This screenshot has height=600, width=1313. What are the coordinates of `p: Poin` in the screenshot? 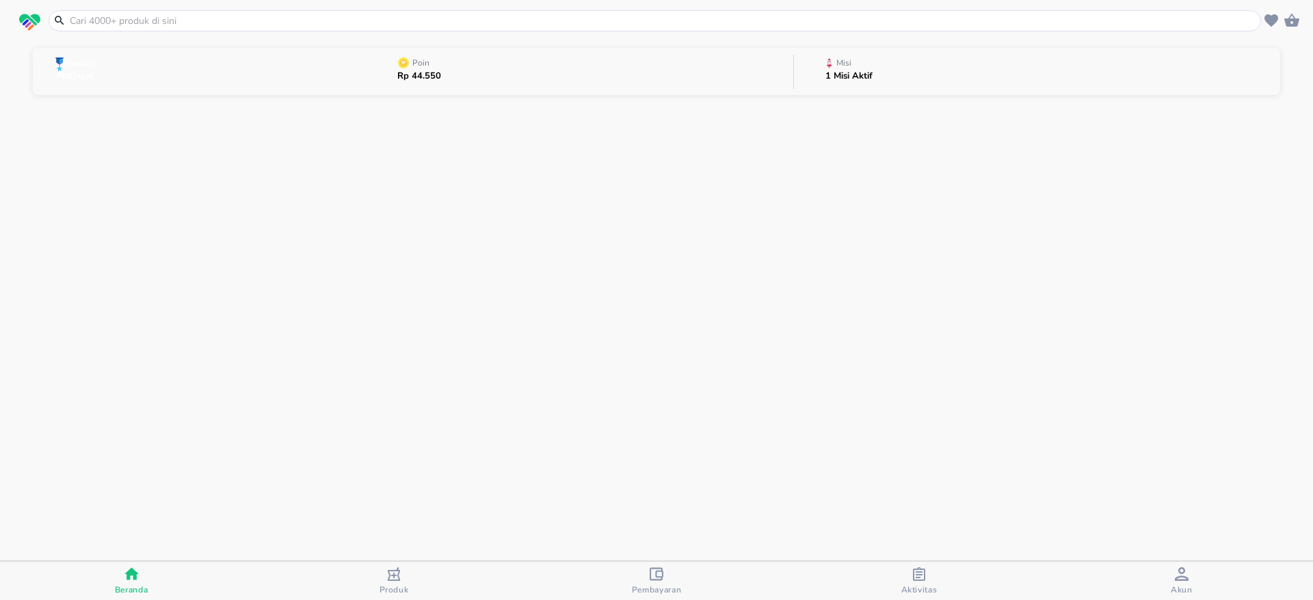 It's located at (421, 63).